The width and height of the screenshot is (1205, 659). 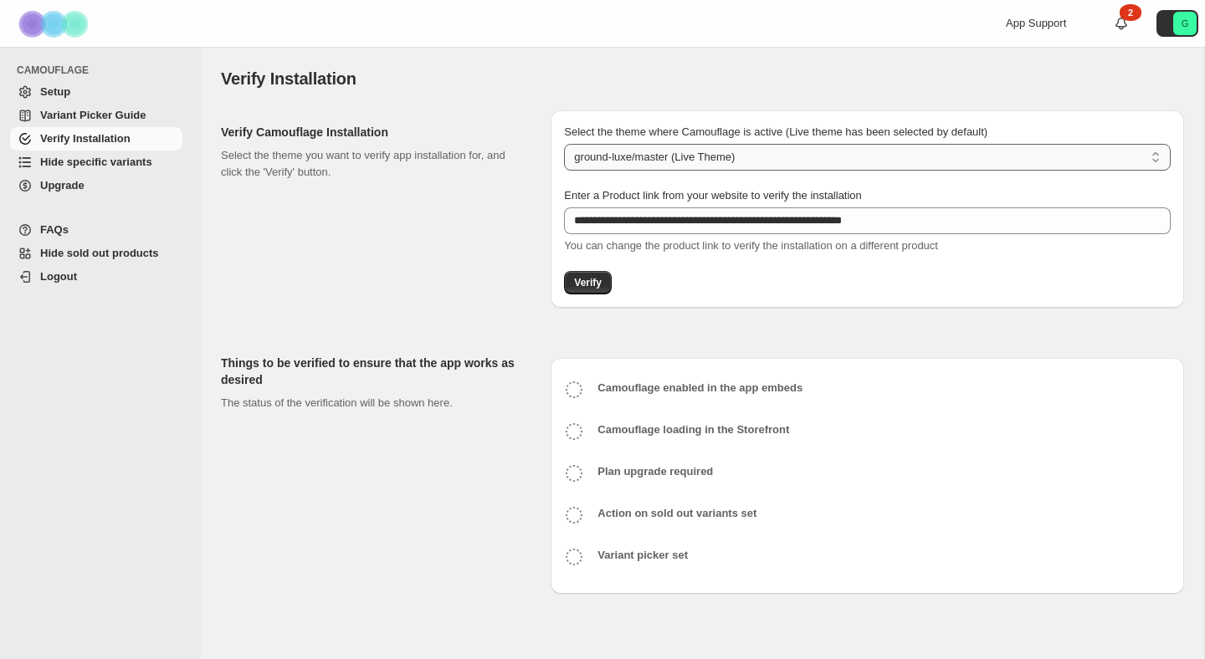 I want to click on a: Hide specific variants, so click(x=96, y=162).